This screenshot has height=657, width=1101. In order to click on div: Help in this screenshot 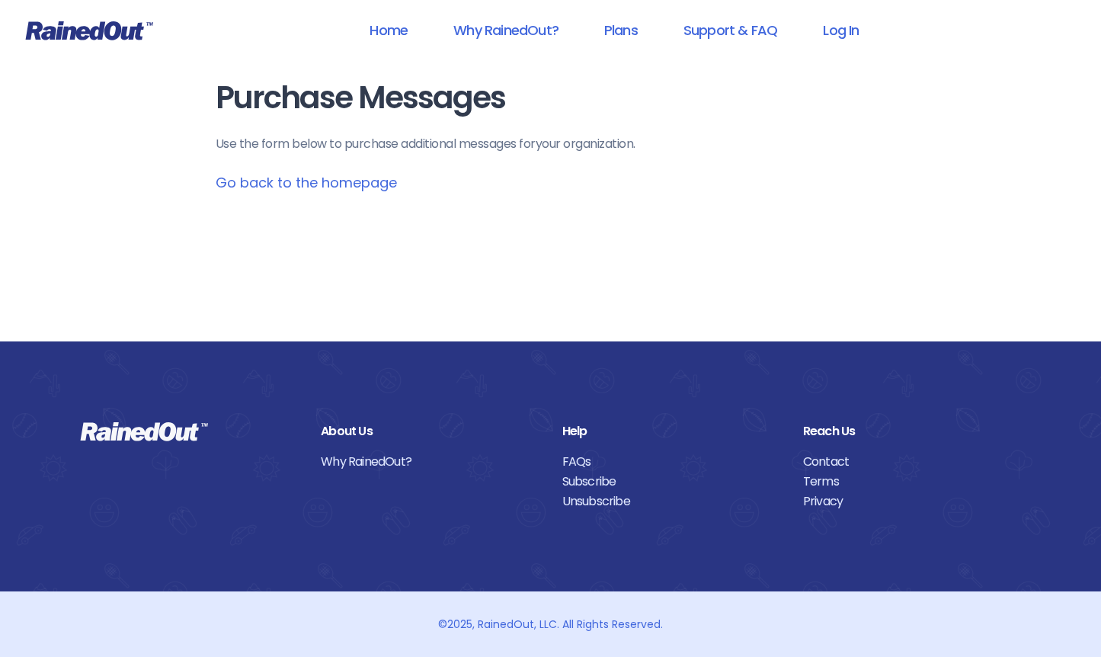, I will do `click(672, 431)`.